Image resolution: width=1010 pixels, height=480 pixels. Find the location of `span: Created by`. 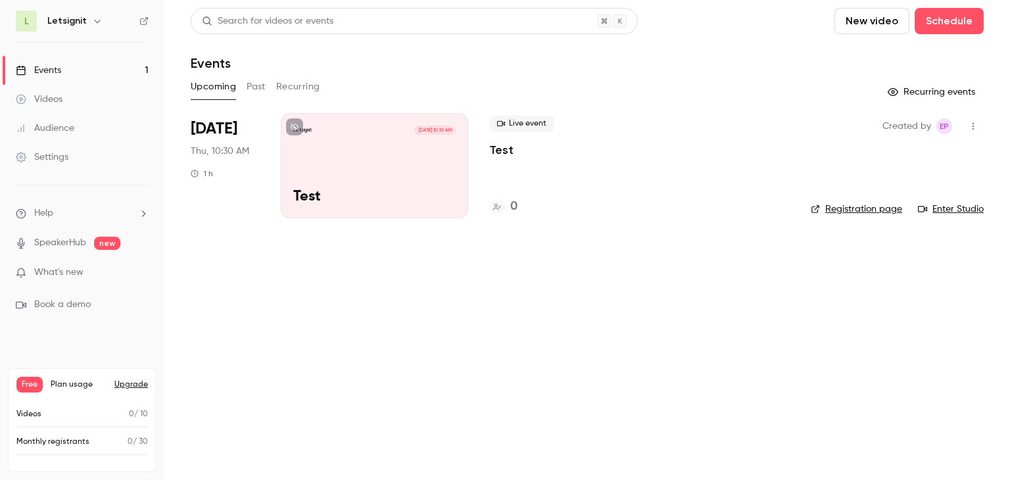

span: Created by is located at coordinates (907, 126).